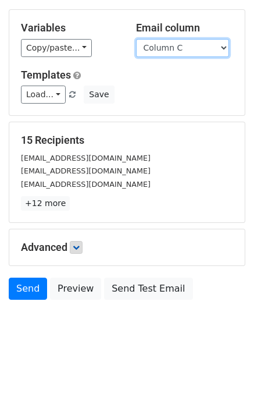 This screenshot has height=397, width=254. I want to click on h5: 15 Recipients, so click(127, 140).